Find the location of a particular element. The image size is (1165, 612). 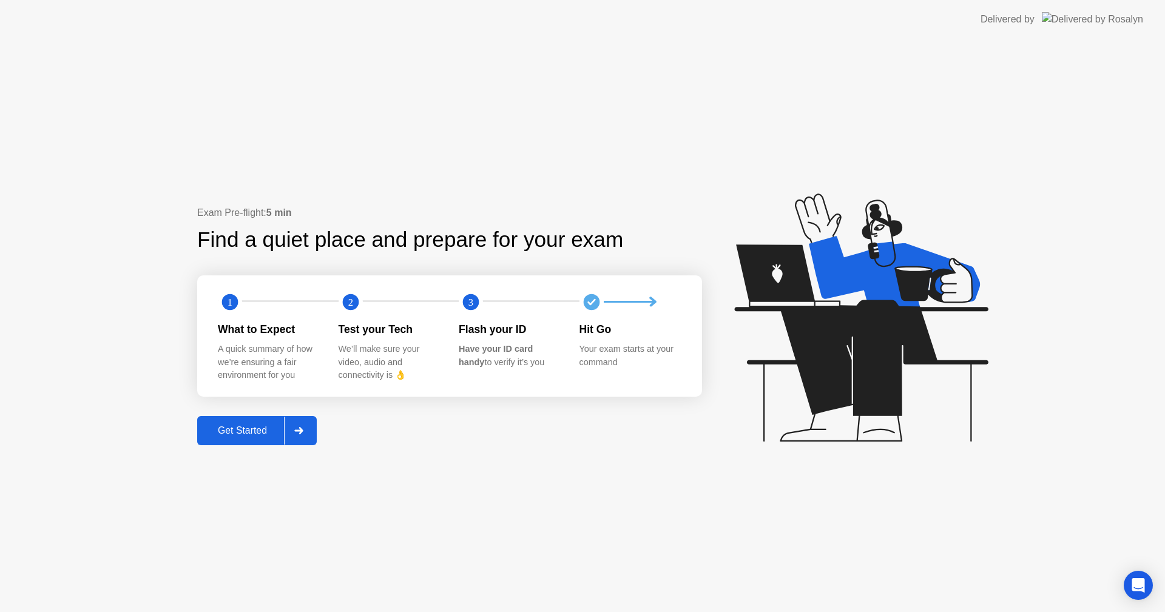

div: Find a quiet place and prepare for your exam is located at coordinates (411, 240).